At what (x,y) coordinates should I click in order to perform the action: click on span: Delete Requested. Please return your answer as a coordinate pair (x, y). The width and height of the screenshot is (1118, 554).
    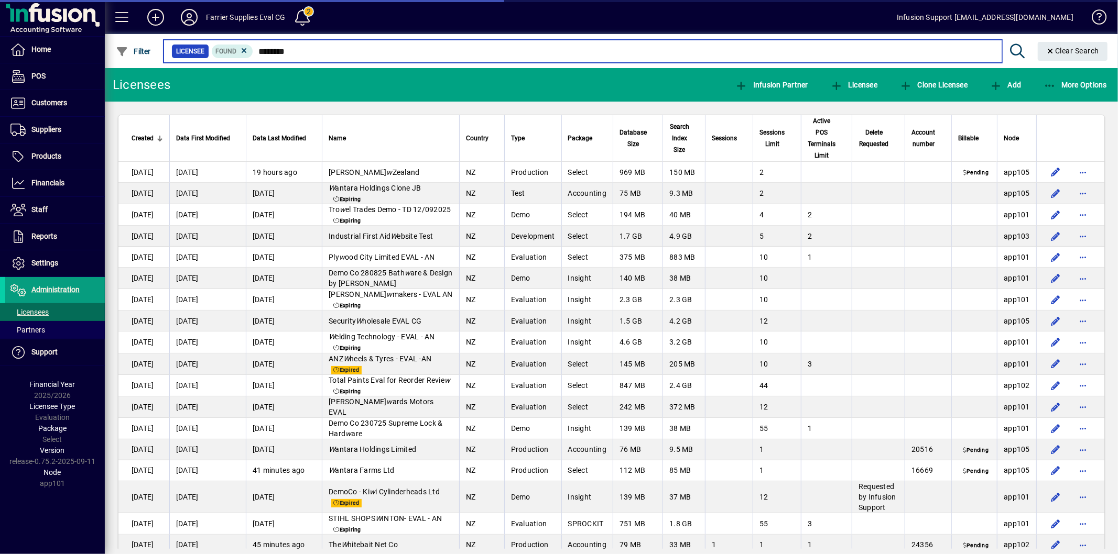
    Looking at the image, I should click on (874, 138).